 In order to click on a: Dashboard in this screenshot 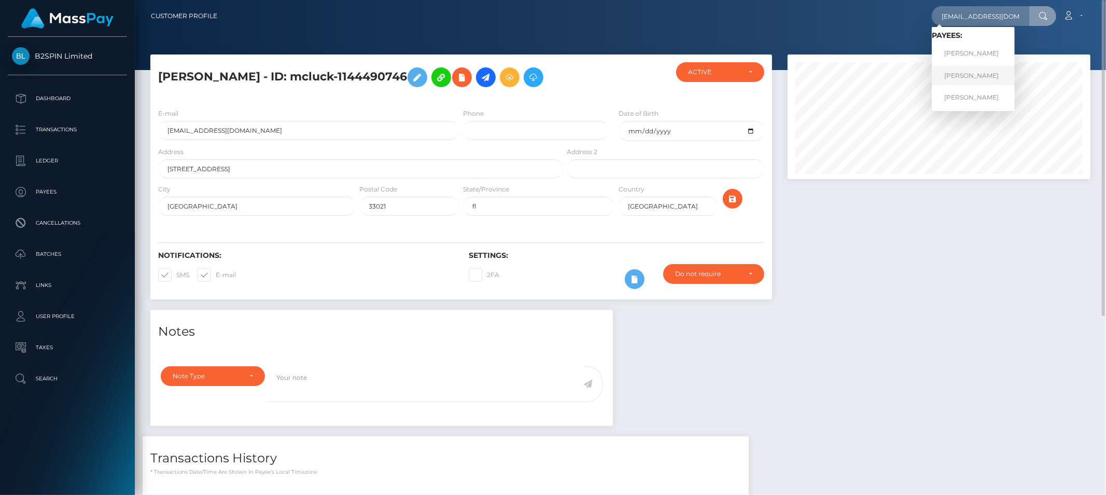, I will do `click(67, 99)`.